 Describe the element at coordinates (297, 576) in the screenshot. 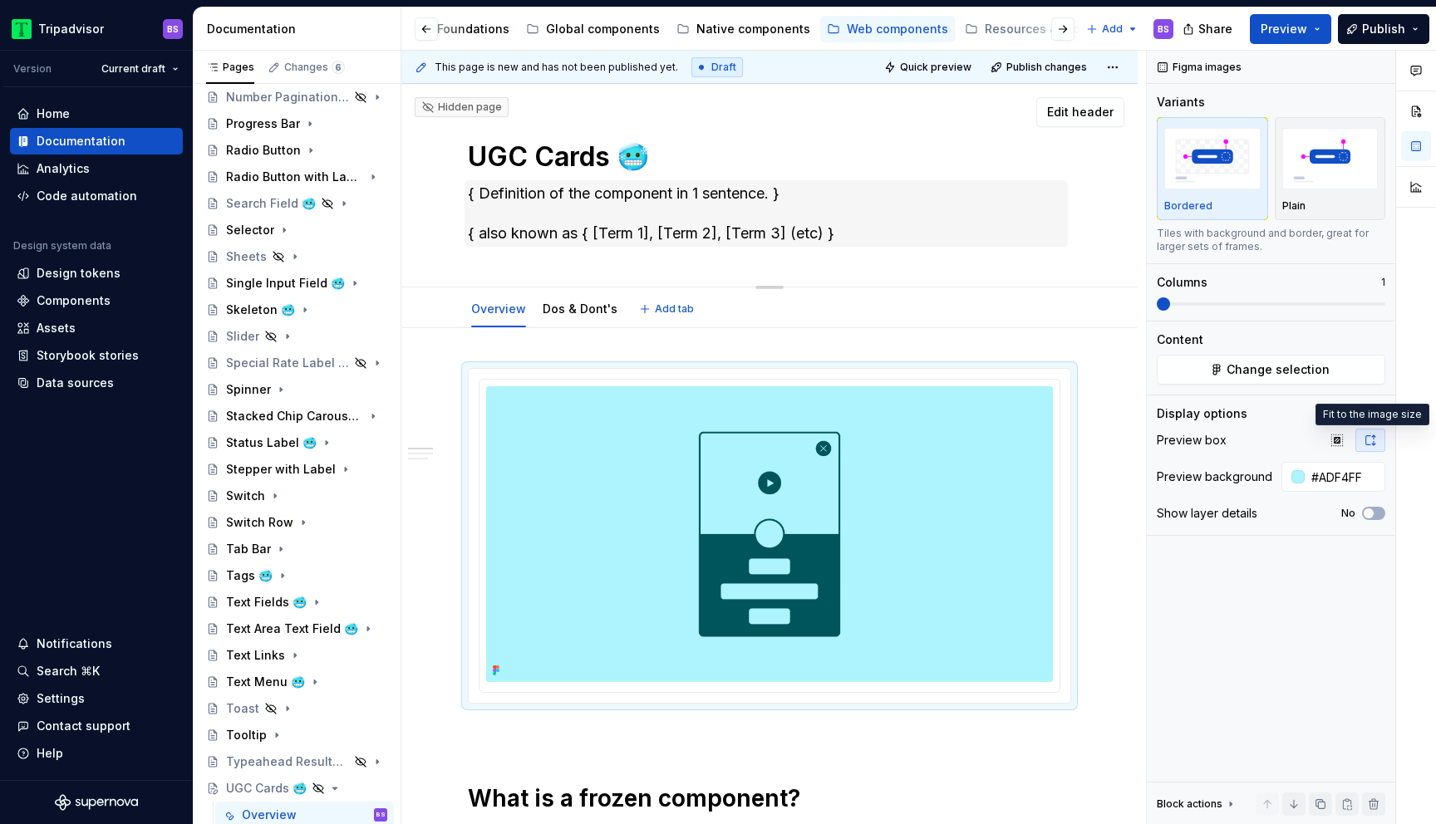

I see `a: Tags 🥶` at that location.